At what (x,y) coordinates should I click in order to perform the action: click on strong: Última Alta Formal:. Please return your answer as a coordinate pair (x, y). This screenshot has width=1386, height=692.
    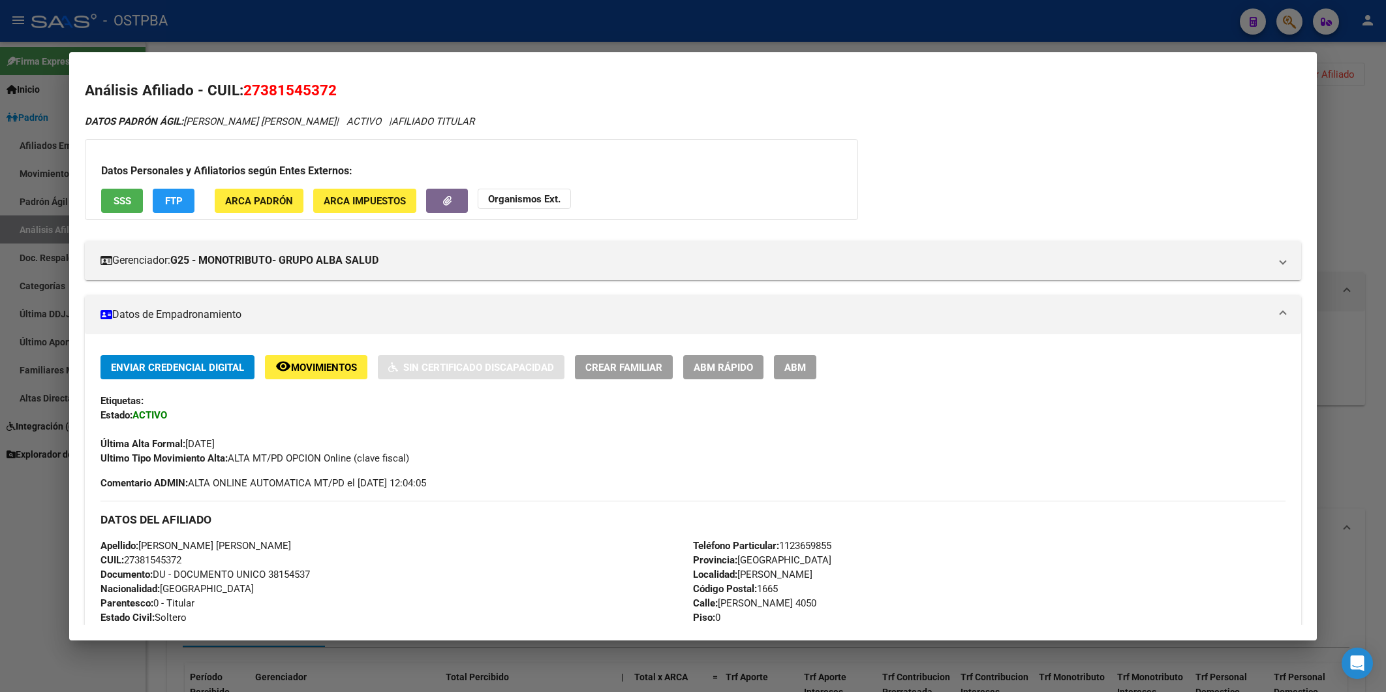
    Looking at the image, I should click on (143, 444).